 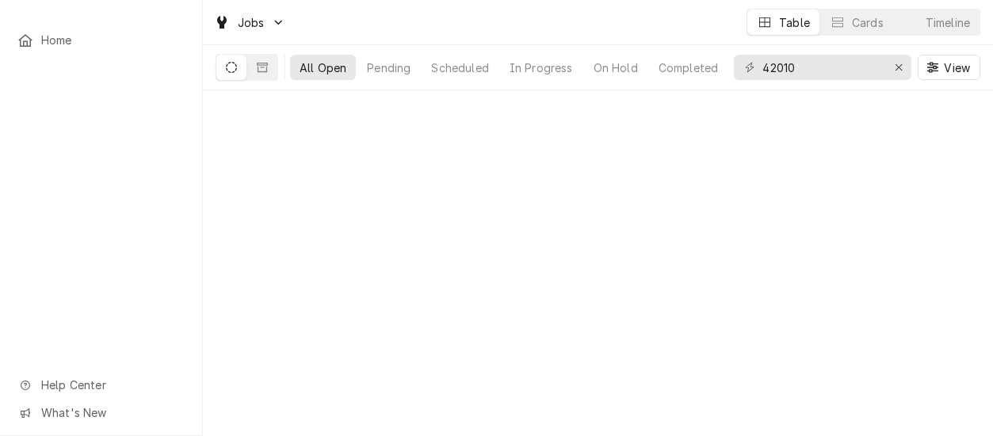 I want to click on div: In Progress, so click(x=541, y=67).